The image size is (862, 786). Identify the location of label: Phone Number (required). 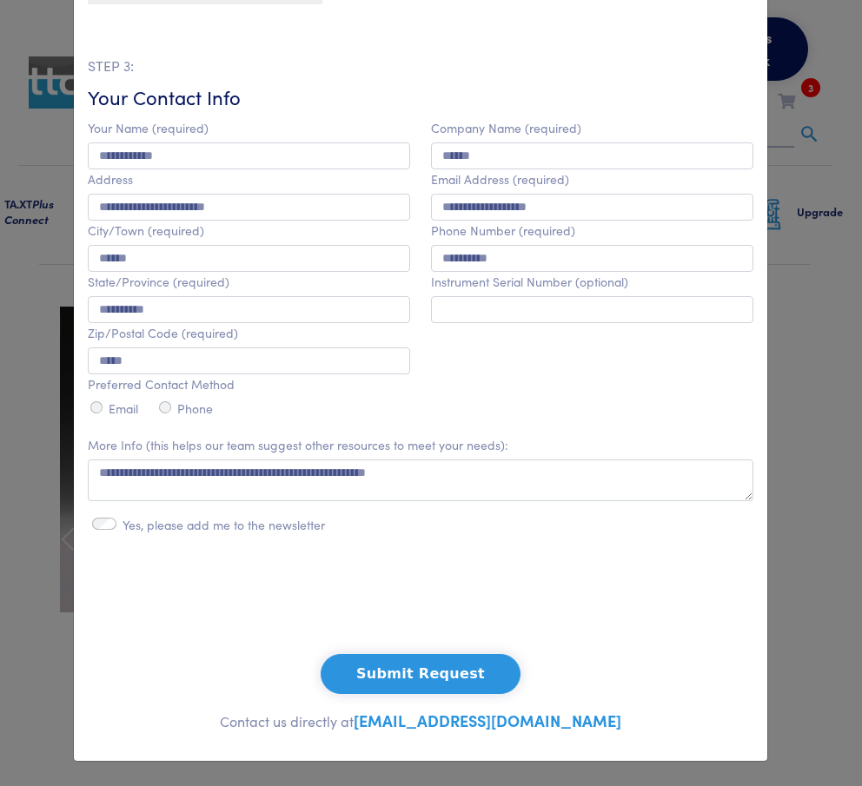
(503, 230).